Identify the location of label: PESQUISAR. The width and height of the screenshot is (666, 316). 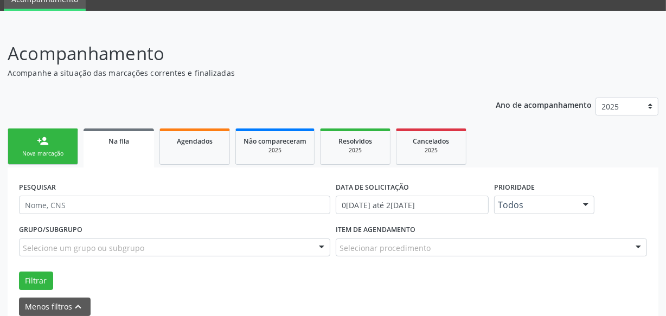
(37, 187).